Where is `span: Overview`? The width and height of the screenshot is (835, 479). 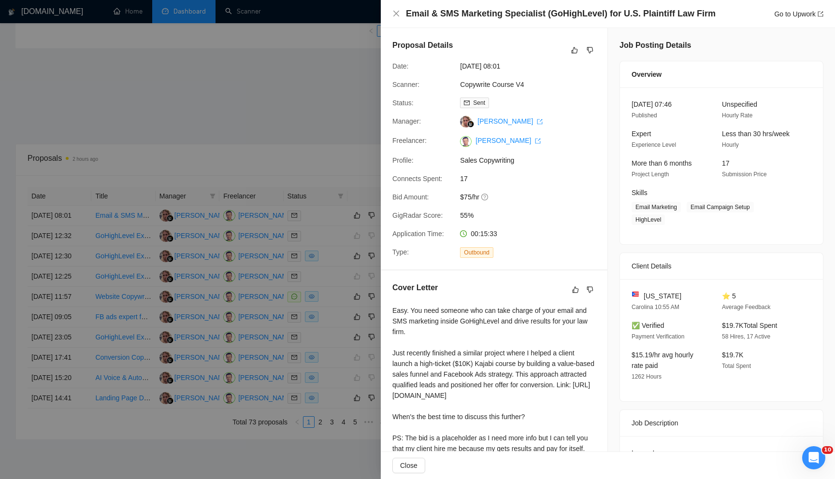 span: Overview is located at coordinates (647, 74).